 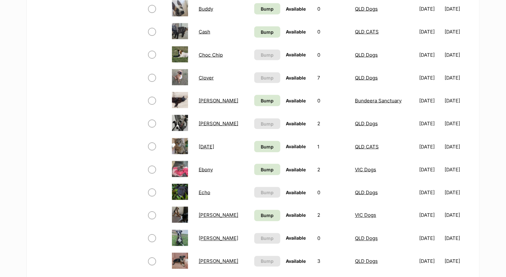 What do you see at coordinates (206, 169) in the screenshot?
I see `a: Ebony` at bounding box center [206, 169].